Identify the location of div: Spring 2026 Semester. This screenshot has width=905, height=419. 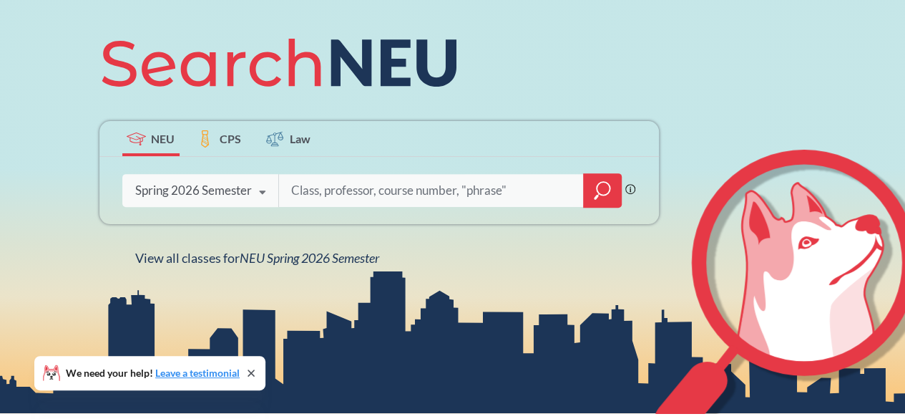
(193, 190).